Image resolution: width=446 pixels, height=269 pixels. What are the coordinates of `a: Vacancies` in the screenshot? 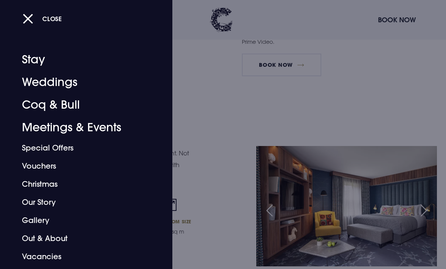 It's located at (81, 257).